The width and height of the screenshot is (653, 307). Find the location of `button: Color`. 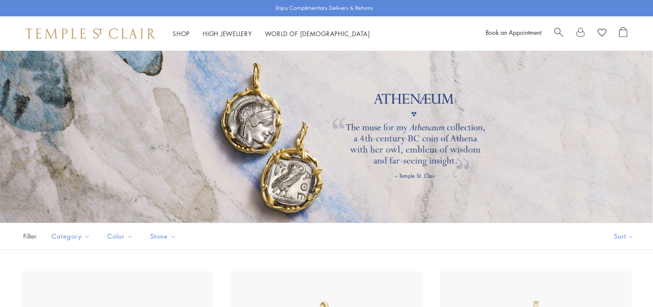

button: Color is located at coordinates (120, 236).